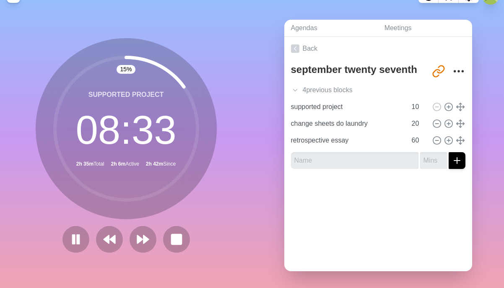 The height and width of the screenshot is (288, 504). Describe the element at coordinates (378, 49) in the screenshot. I see `a: Back` at that location.